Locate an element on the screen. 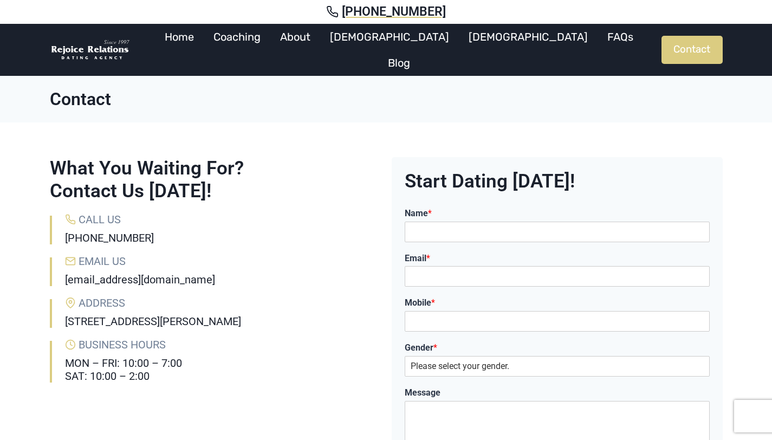 The height and width of the screenshot is (440, 772). span: Call Us is located at coordinates (100, 219).